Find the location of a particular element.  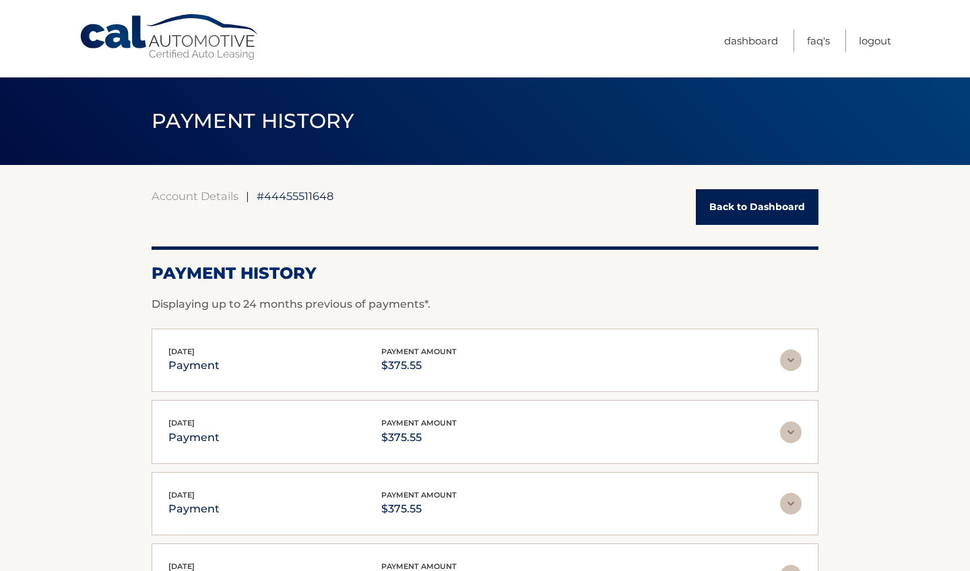

span: #44455511648 is located at coordinates (295, 196).